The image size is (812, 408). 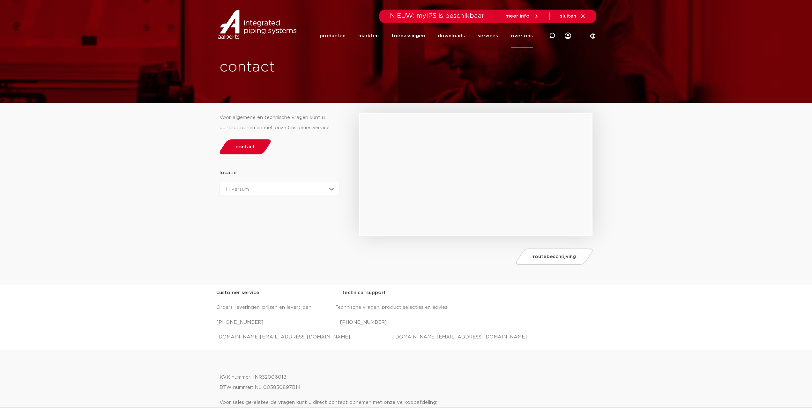 What do you see at coordinates (406, 307) in the screenshot?
I see `p: Orders, leveringen, prijzen en levertijden Technische vragen, product selecties en advies` at bounding box center [406, 307].